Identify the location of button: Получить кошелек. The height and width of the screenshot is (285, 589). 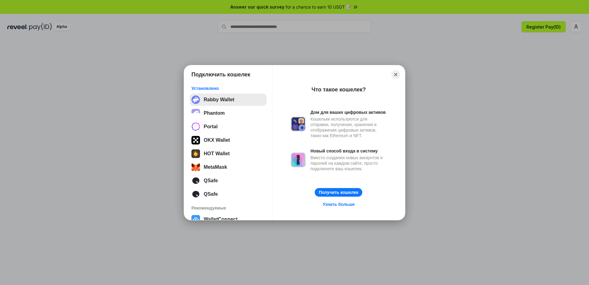
(338, 192).